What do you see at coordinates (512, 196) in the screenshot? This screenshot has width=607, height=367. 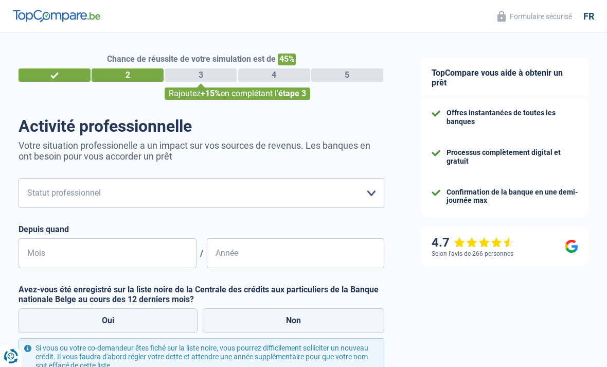 I see `div: Confirmation de la banque en une demi-journée max` at bounding box center [512, 196].